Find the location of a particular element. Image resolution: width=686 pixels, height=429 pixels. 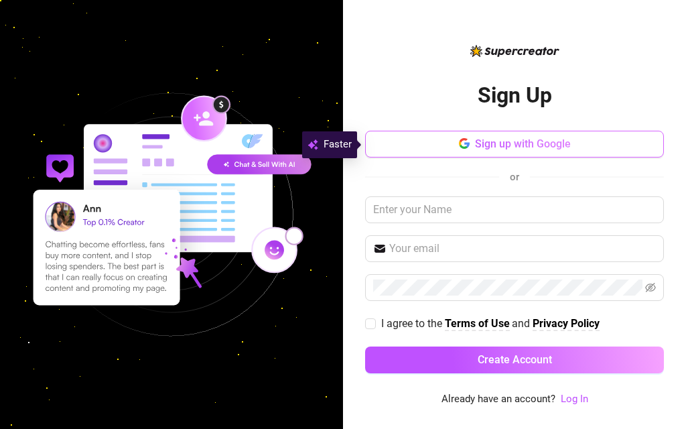

span: Already have an account? is located at coordinates (498, 399).